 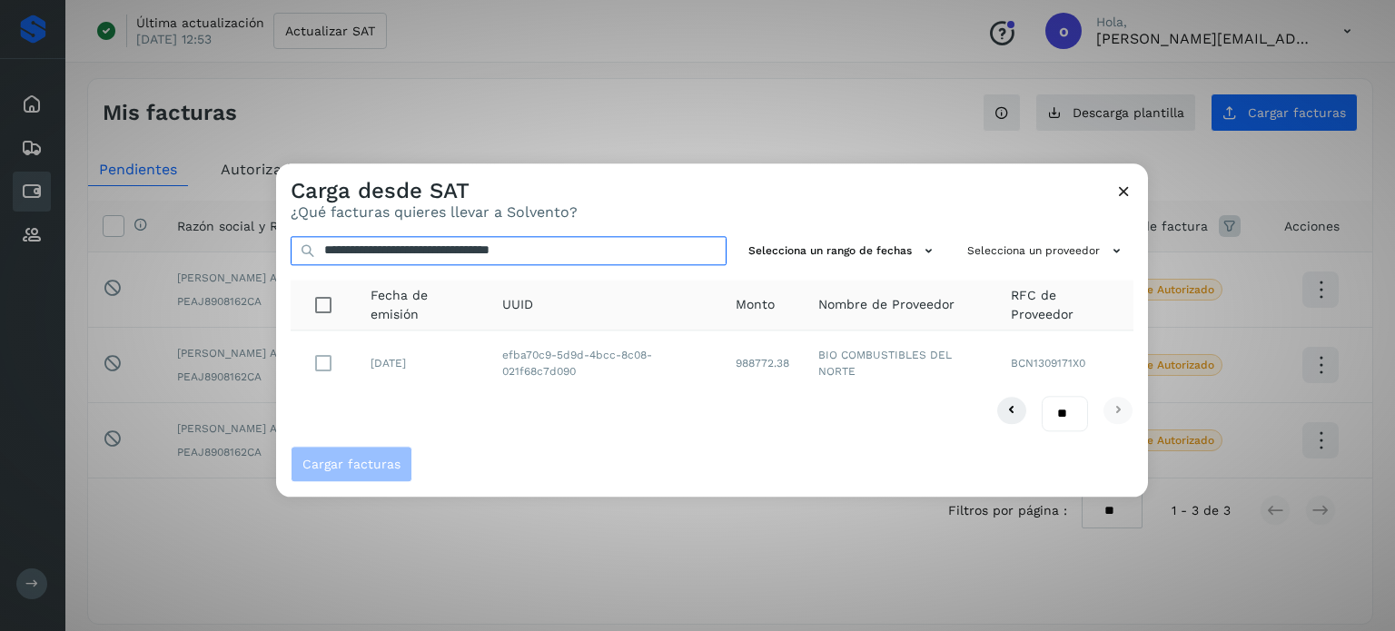 I want to click on span: Monto, so click(x=755, y=305).